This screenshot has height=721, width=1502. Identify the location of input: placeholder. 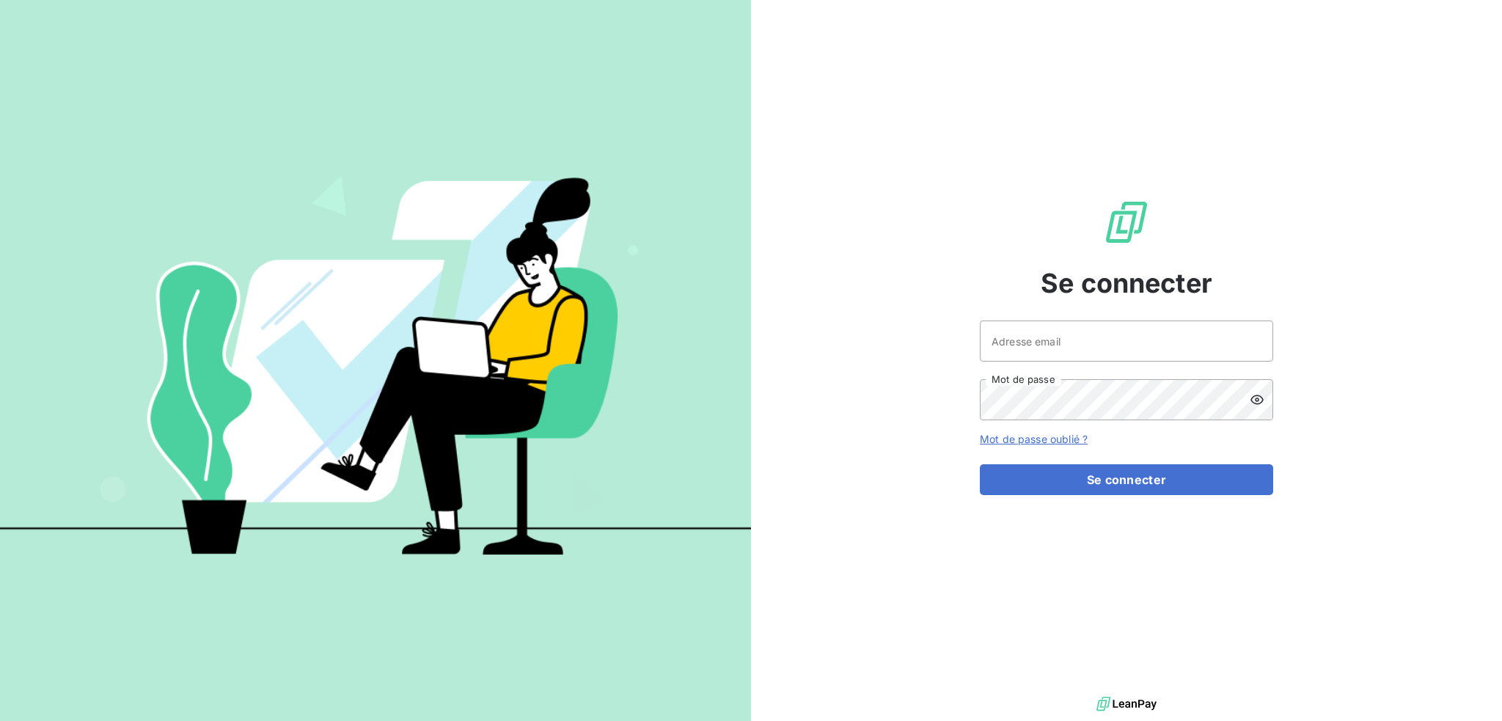
(1127, 341).